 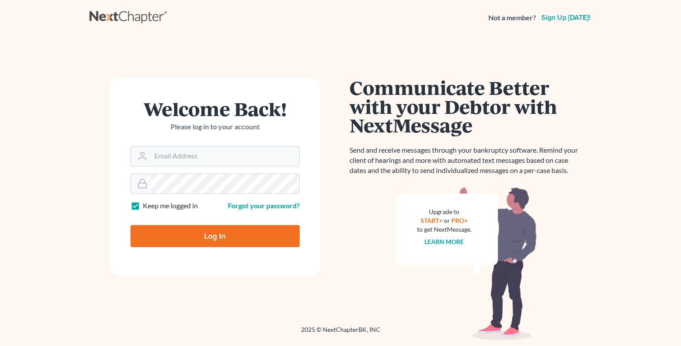 I want to click on p: Send and receive messages through your bankruptcy software. Remind your client of hearings and mo..., so click(x=466, y=160).